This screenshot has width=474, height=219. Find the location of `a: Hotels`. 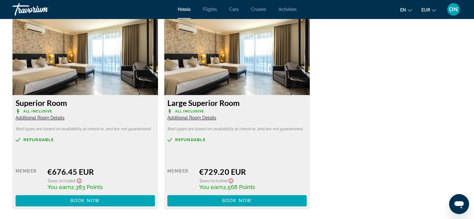

a: Hotels is located at coordinates (184, 9).